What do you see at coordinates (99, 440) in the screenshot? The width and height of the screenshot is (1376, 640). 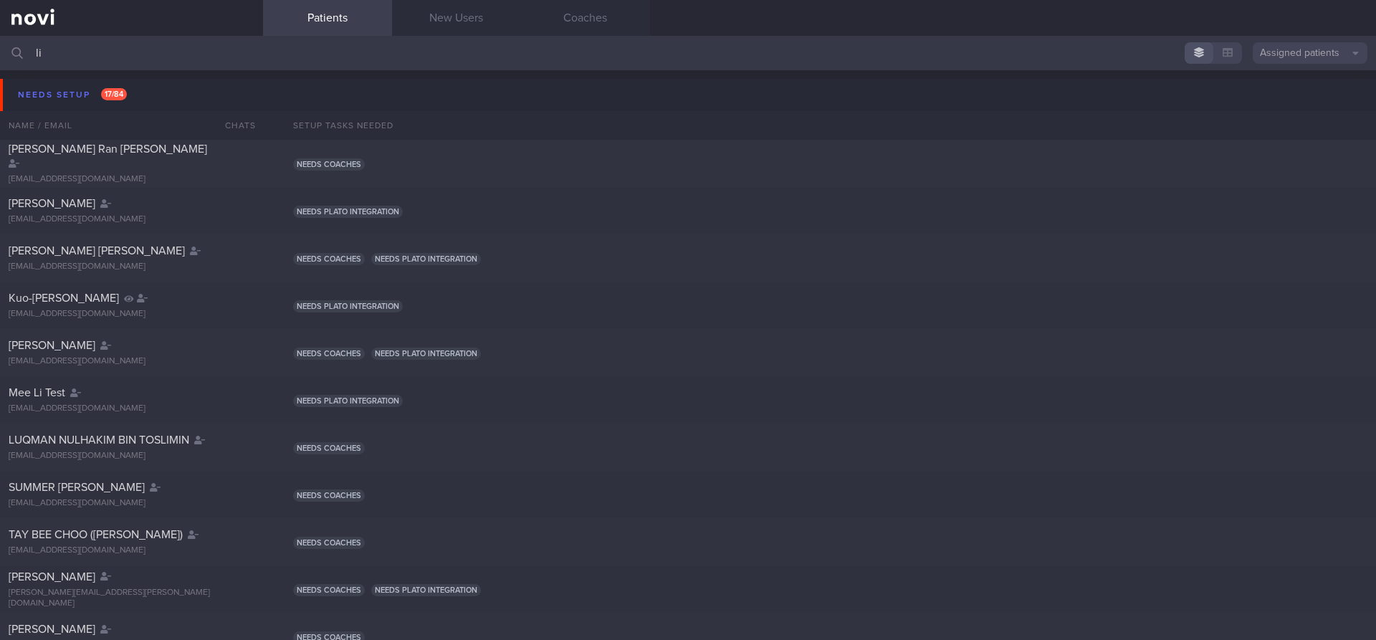 I see `span: LUQMAN NULHAKIM BIN TOSLIMIN` at bounding box center [99, 440].